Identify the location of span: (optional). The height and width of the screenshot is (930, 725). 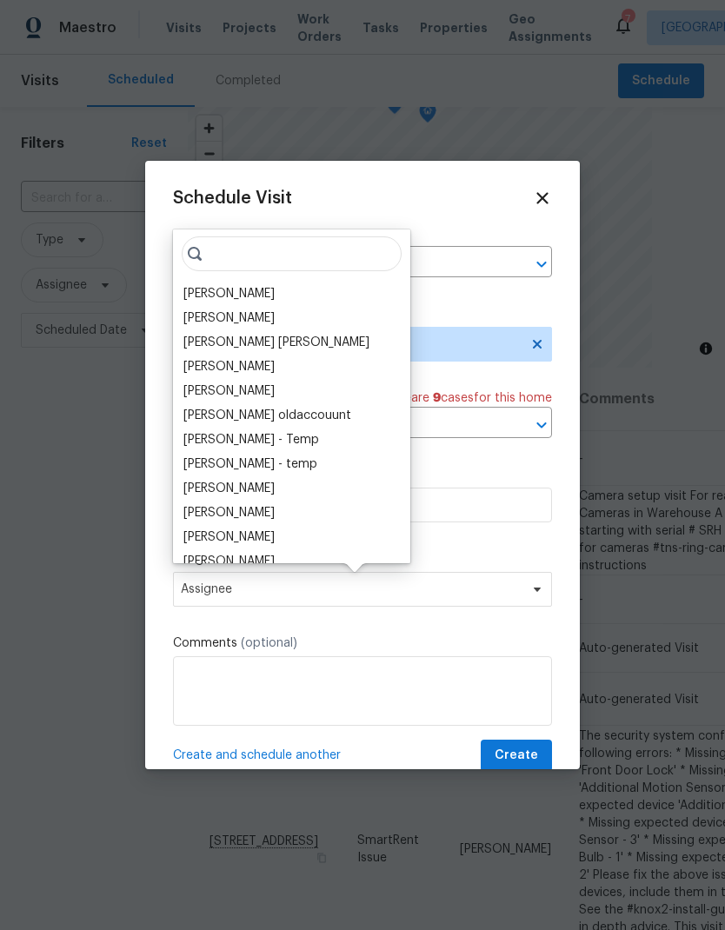
(269, 643).